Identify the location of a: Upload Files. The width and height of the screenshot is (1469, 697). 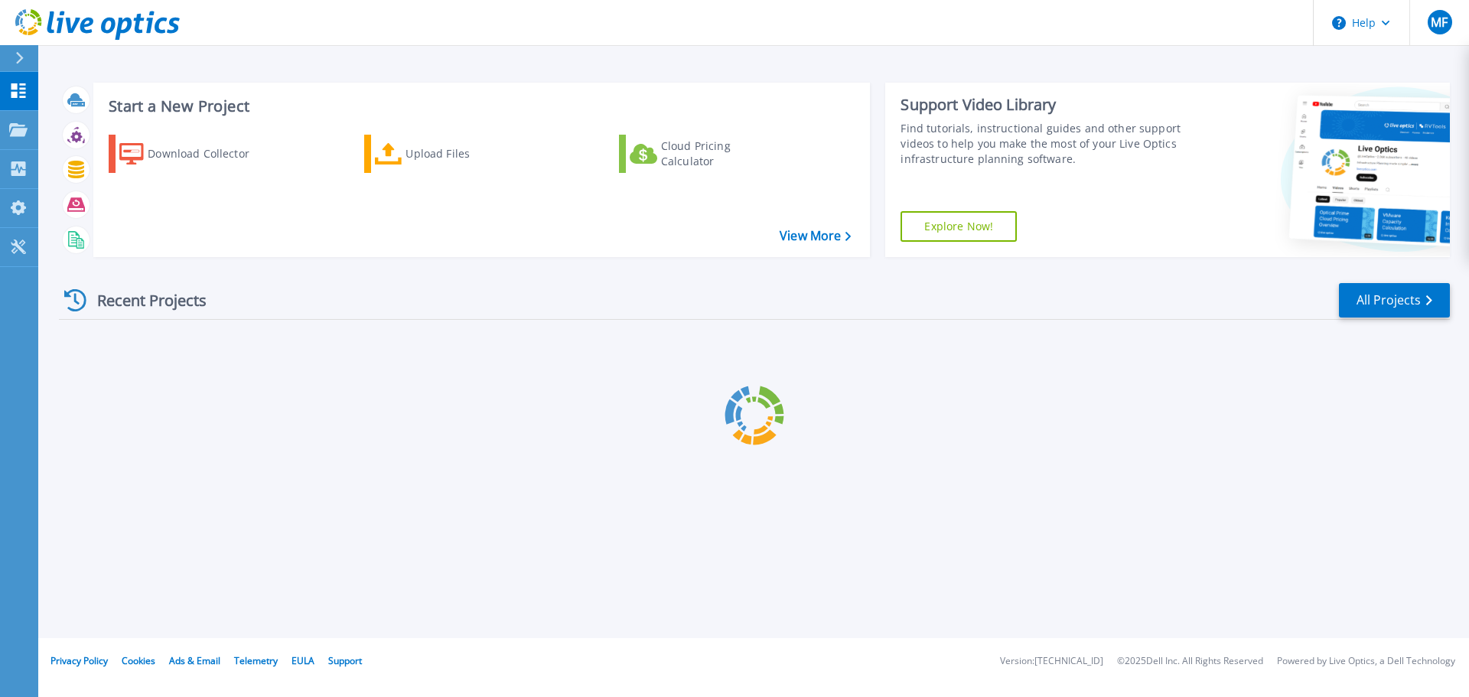
(449, 154).